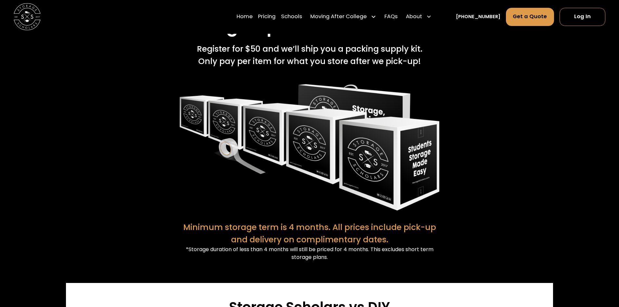  I want to click on a: Schools, so click(291, 17).